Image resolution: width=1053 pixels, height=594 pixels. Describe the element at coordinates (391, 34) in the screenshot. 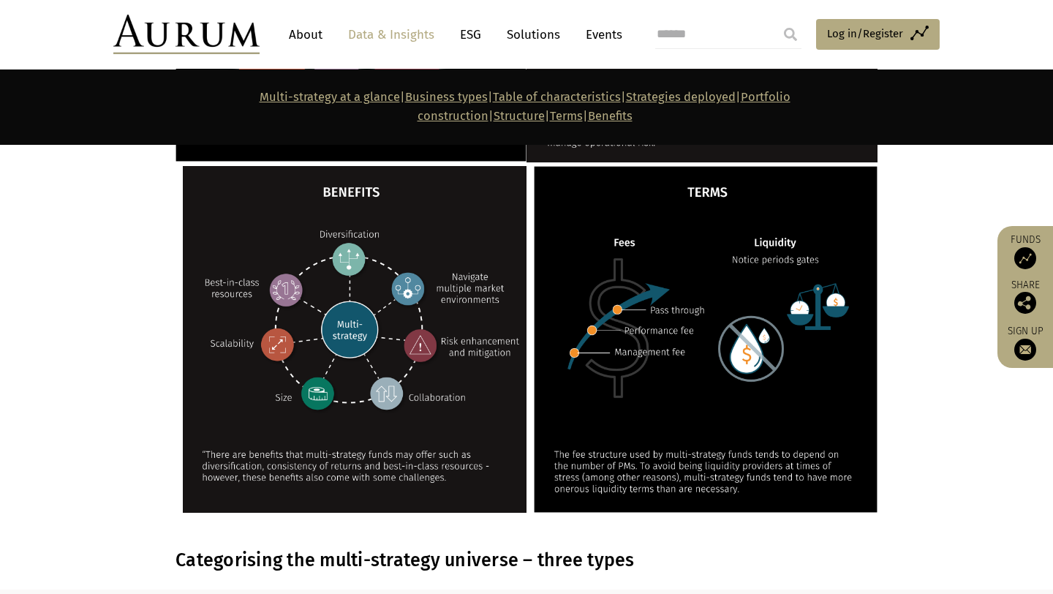

I see `a: Data & Insights` at that location.